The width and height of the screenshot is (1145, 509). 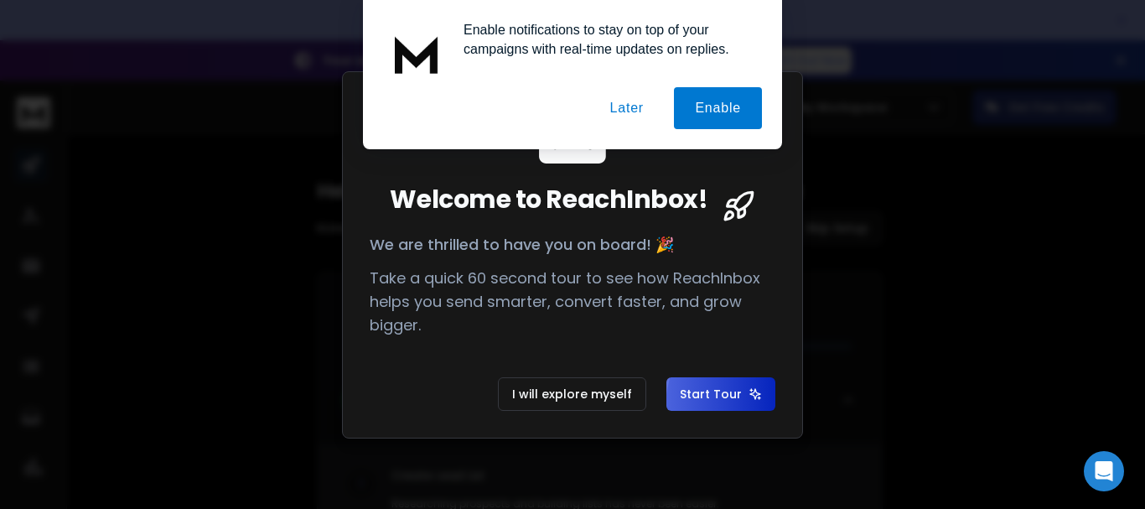 I want to click on div: Enable notifications to stay on top of your campaigns with real-time updates on replies., so click(x=606, y=39).